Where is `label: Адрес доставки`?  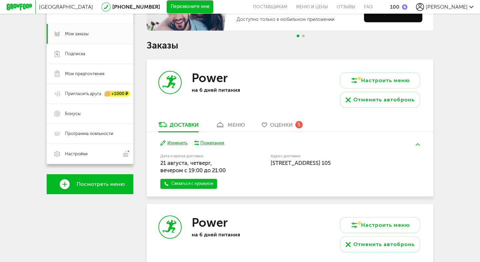 label: Адрес доставки is located at coordinates (332, 156).